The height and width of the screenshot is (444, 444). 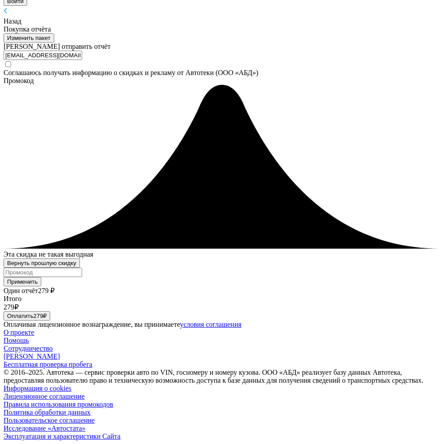 I want to click on div: Сотрудничество, so click(x=222, y=348).